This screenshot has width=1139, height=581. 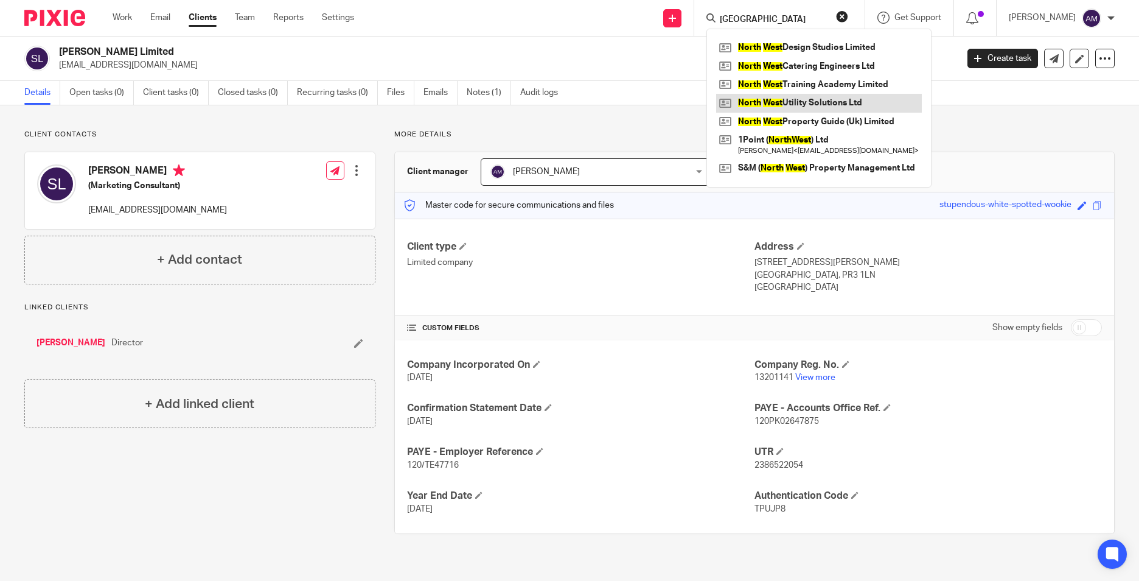 I want to click on a: Open tasks (0), so click(x=102, y=93).